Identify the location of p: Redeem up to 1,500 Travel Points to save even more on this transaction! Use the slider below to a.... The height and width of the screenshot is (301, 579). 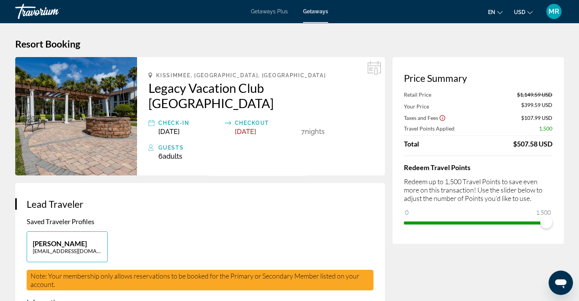
(478, 190).